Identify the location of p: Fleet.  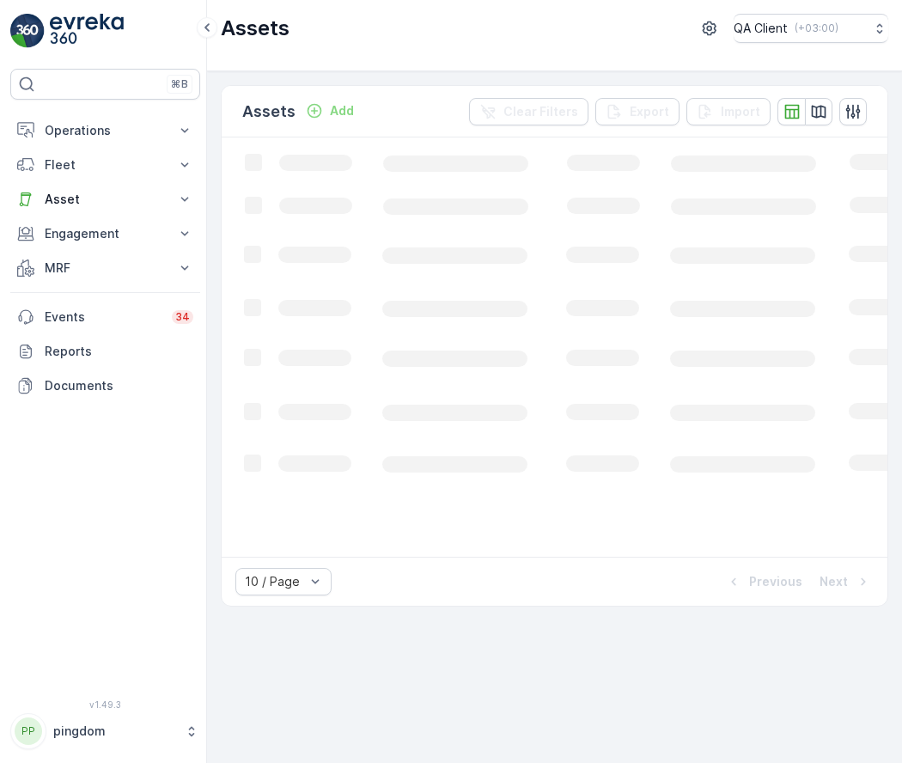
(105, 165).